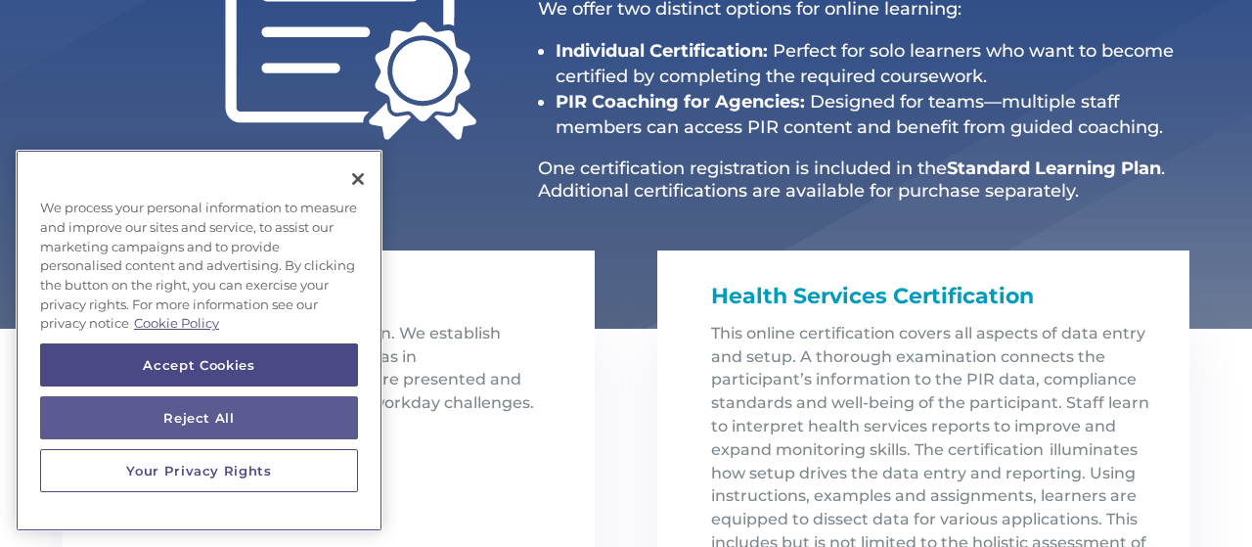 This screenshot has height=547, width=1252. Describe the element at coordinates (872, 64) in the screenshot. I see `li: Perfect for solo learners who want to become certified by completing the required coursework.` at that location.